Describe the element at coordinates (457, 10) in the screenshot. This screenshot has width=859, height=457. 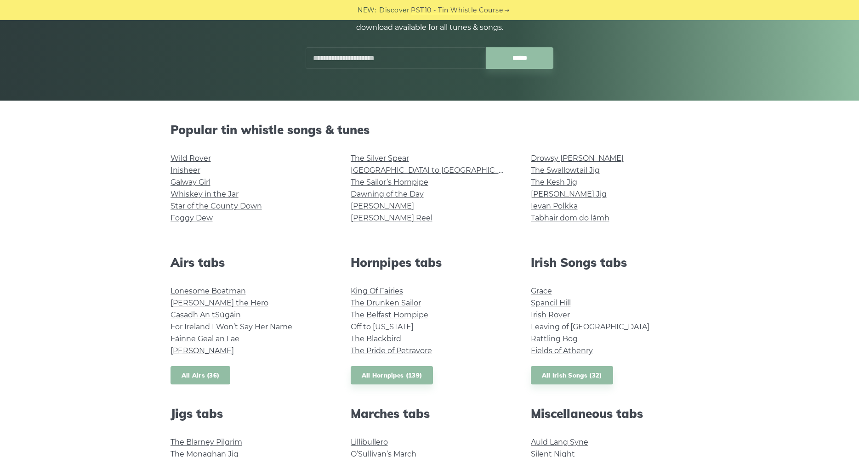
I see `a: PST10 - Tin Whistle Course` at that location.